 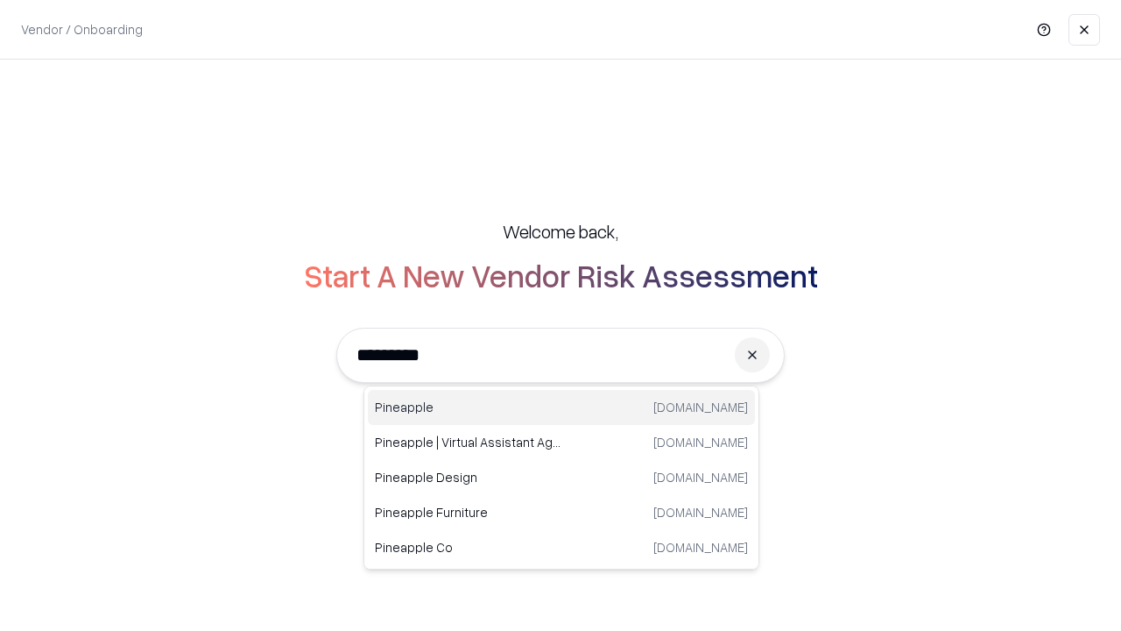 What do you see at coordinates (561, 275) in the screenshot?
I see `h2: Start A New Vendor Risk Assessment` at bounding box center [561, 275].